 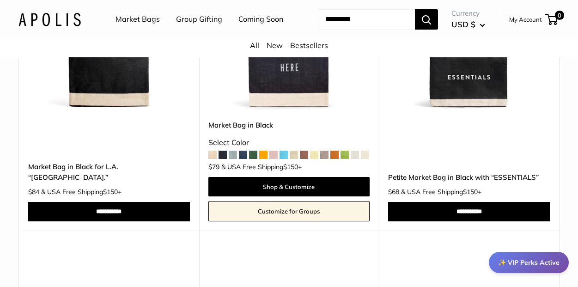 What do you see at coordinates (138, 19) in the screenshot?
I see `a: Market Bags` at bounding box center [138, 19].